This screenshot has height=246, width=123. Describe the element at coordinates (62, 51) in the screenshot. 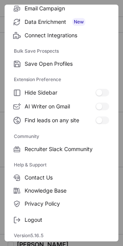

I see `label: Bulk Save Prospects` at that location.